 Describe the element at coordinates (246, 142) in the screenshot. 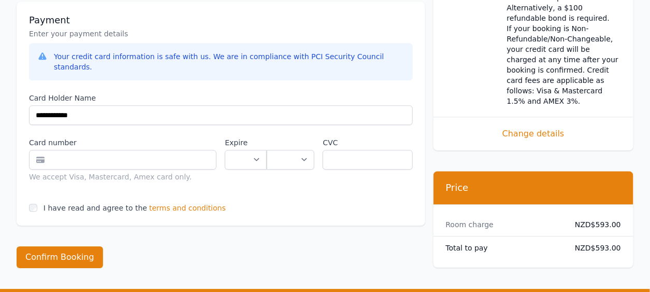

I see `label: Expire` at that location.